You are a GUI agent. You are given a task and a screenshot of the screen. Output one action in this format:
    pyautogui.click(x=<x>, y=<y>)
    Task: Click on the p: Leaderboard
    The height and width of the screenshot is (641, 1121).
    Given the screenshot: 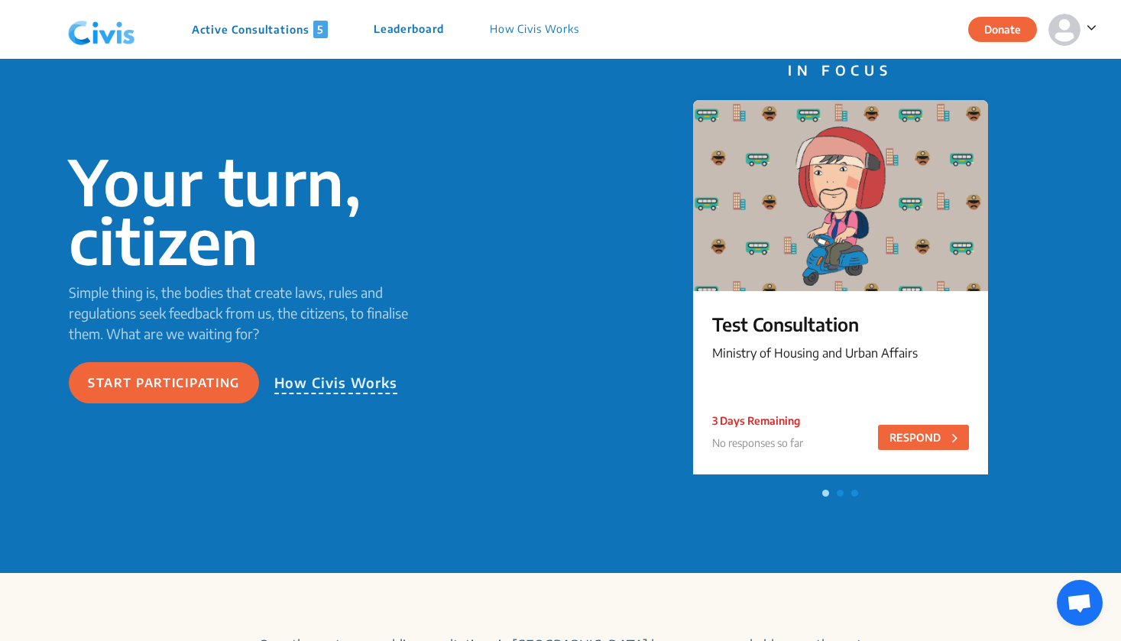 What is the action you would take?
    pyautogui.click(x=409, y=29)
    